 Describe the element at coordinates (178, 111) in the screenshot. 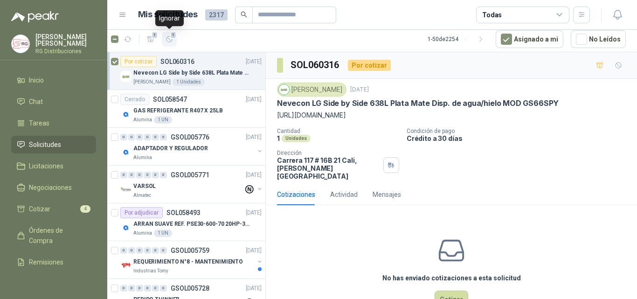

I see `p: GAS REFRIGERANTE R407 X 25LB` at that location.